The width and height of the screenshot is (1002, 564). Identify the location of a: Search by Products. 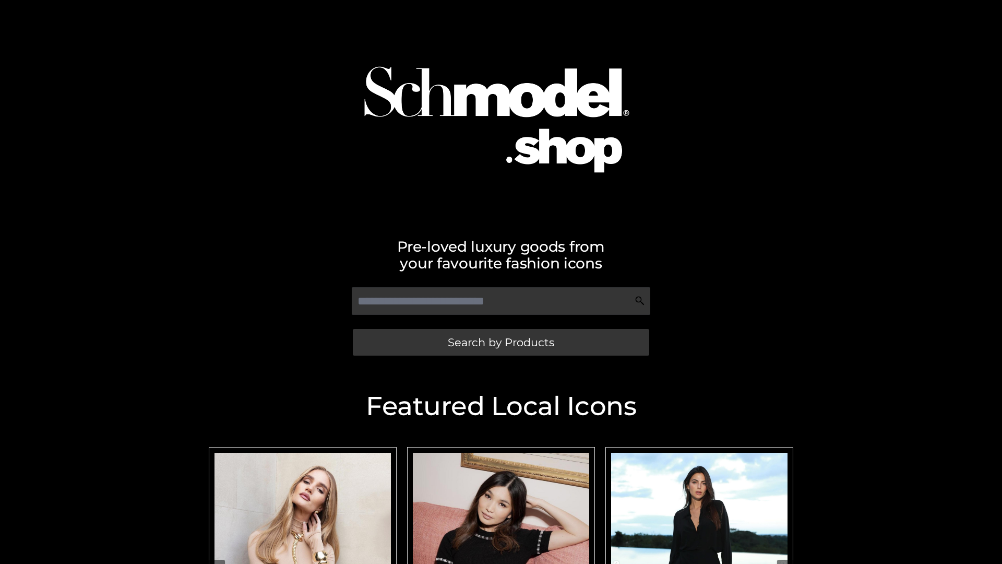
(501, 342).